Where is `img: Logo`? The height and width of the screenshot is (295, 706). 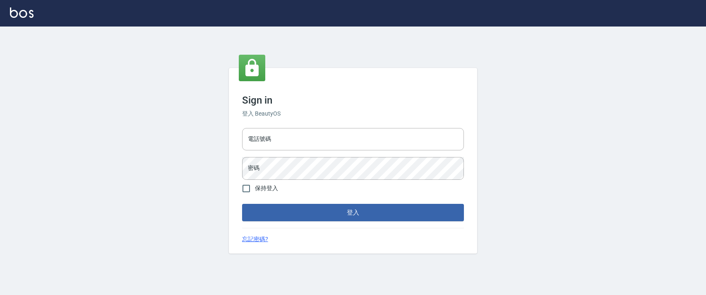
img: Logo is located at coordinates (22, 12).